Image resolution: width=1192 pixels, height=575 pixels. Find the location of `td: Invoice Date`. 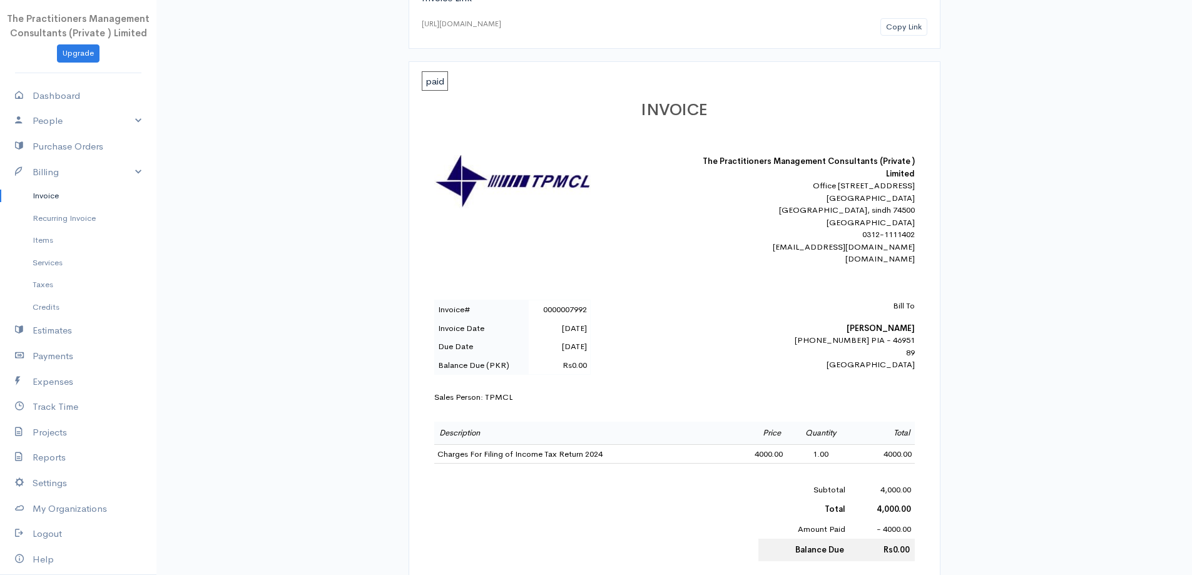

td: Invoice Date is located at coordinates (481, 329).